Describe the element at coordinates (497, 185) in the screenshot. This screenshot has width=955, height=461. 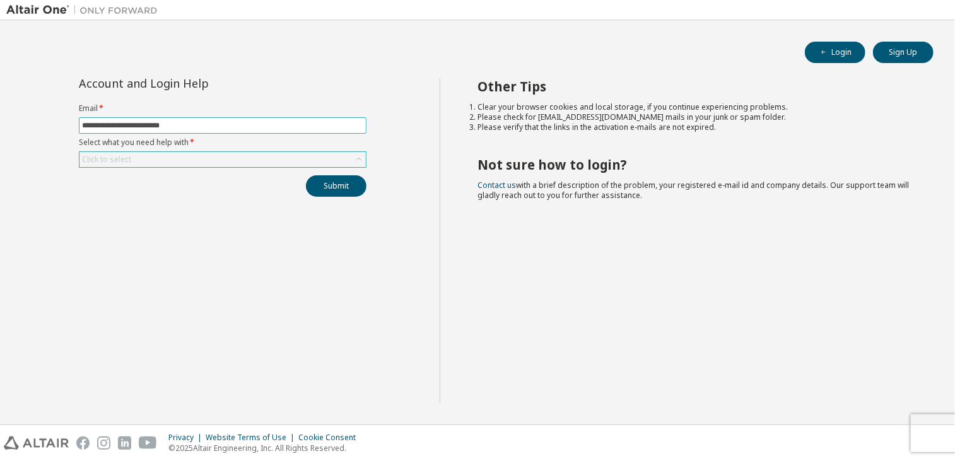
I see `a: Contact us` at that location.